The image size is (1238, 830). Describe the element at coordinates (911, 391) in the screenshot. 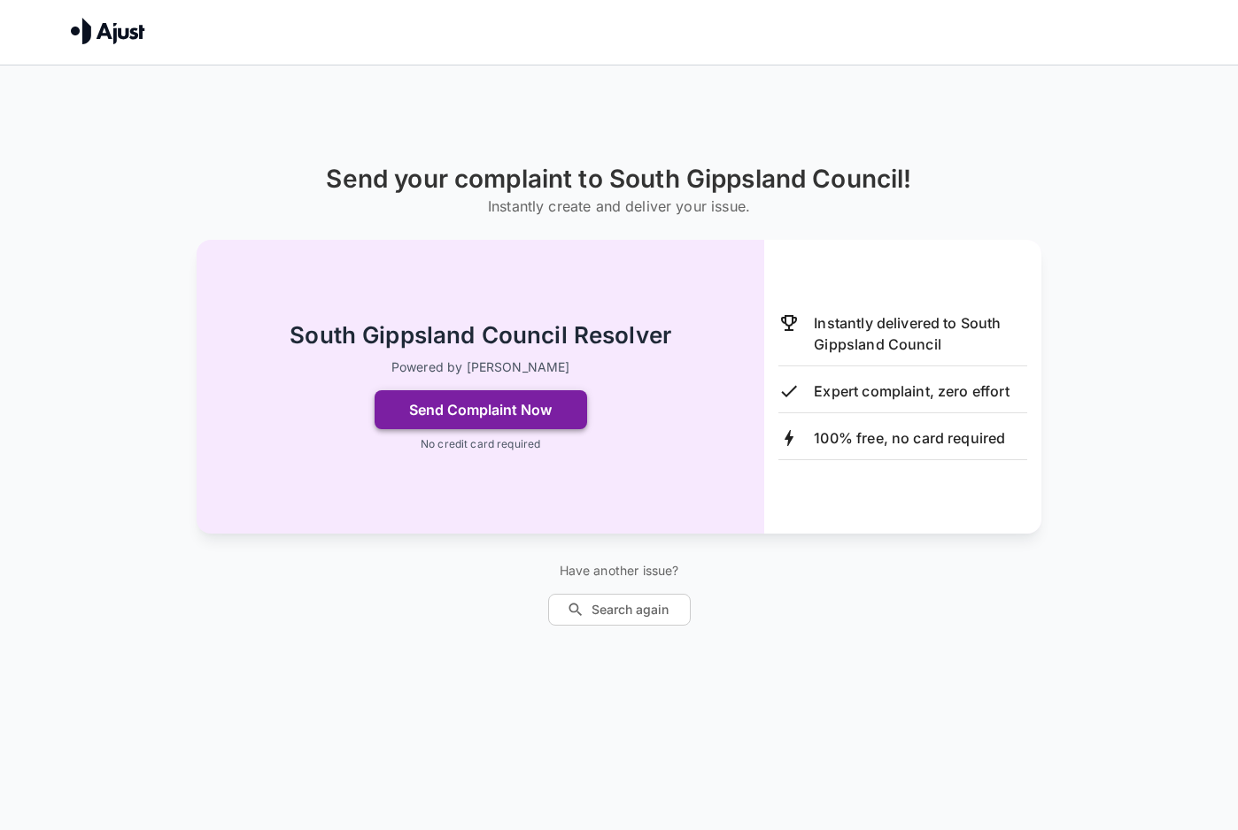

I see `p: Expert complaint, zero effort` at that location.